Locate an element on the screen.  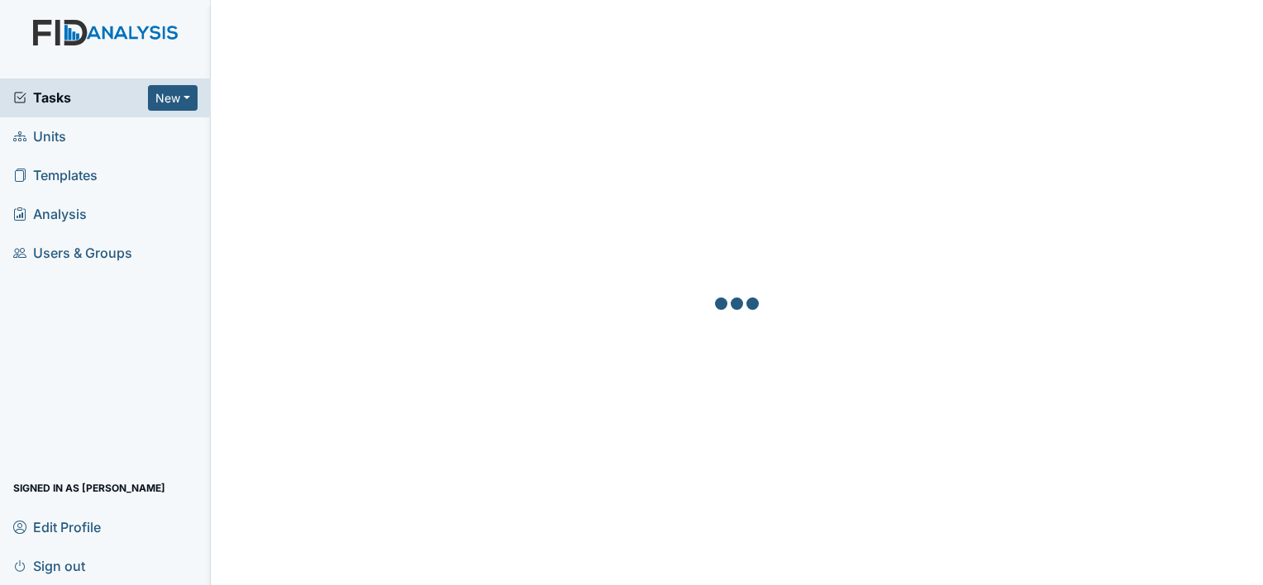
a: Tasks is located at coordinates (80, 98).